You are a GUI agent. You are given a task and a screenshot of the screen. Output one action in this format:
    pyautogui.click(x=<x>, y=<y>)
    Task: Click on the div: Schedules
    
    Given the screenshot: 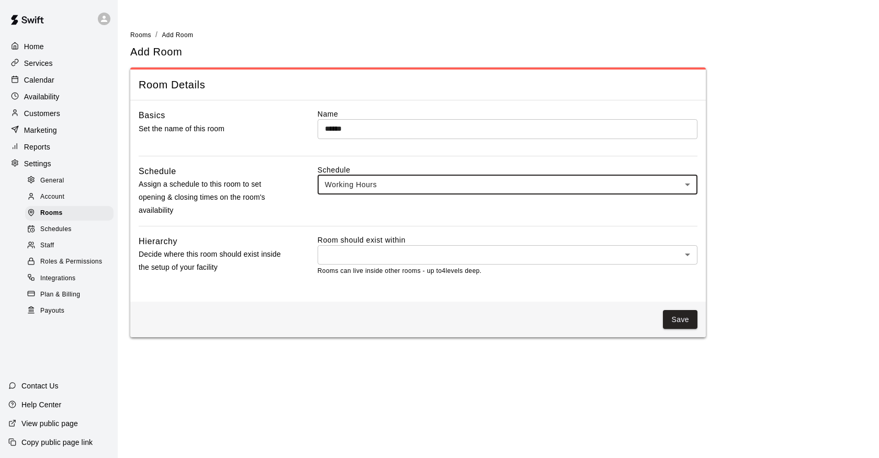 What is the action you would take?
    pyautogui.click(x=69, y=230)
    